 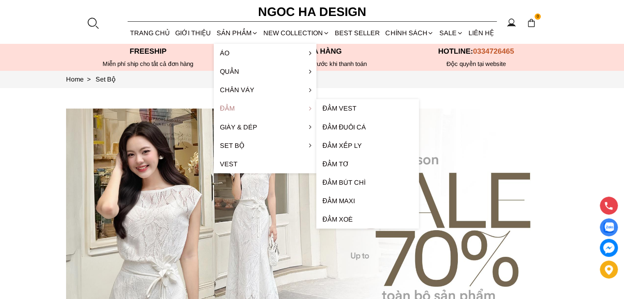 What do you see at coordinates (312, 12) in the screenshot?
I see `h6: Ngoc Ha Design` at bounding box center [312, 12].